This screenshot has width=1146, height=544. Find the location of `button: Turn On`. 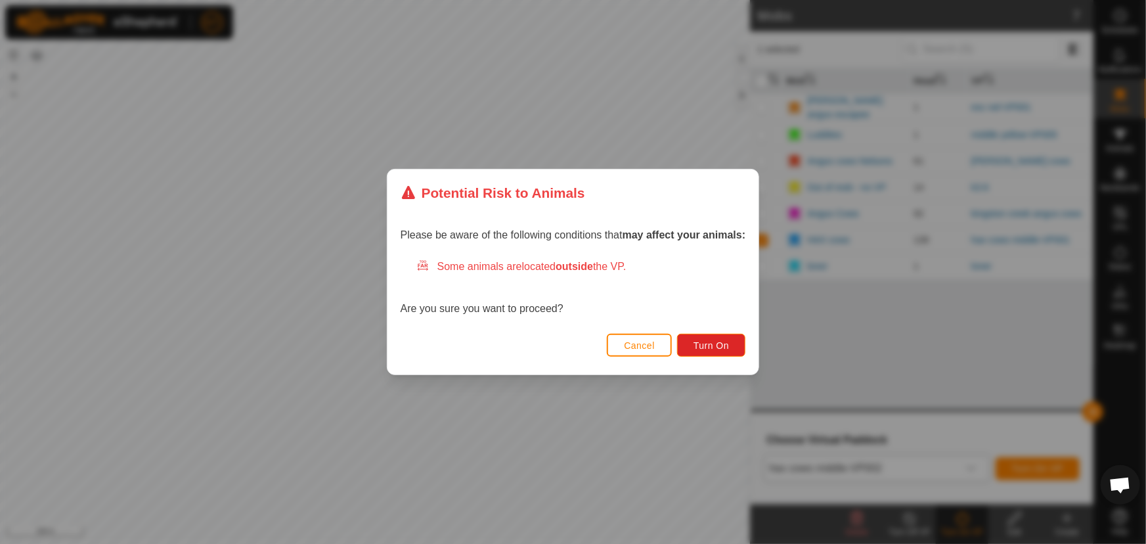

button: Turn On is located at coordinates (711, 345).